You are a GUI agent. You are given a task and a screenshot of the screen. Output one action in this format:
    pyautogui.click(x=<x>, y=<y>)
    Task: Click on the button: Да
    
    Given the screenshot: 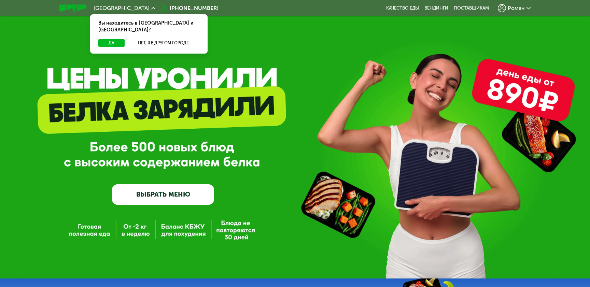 What is the action you would take?
    pyautogui.click(x=111, y=43)
    